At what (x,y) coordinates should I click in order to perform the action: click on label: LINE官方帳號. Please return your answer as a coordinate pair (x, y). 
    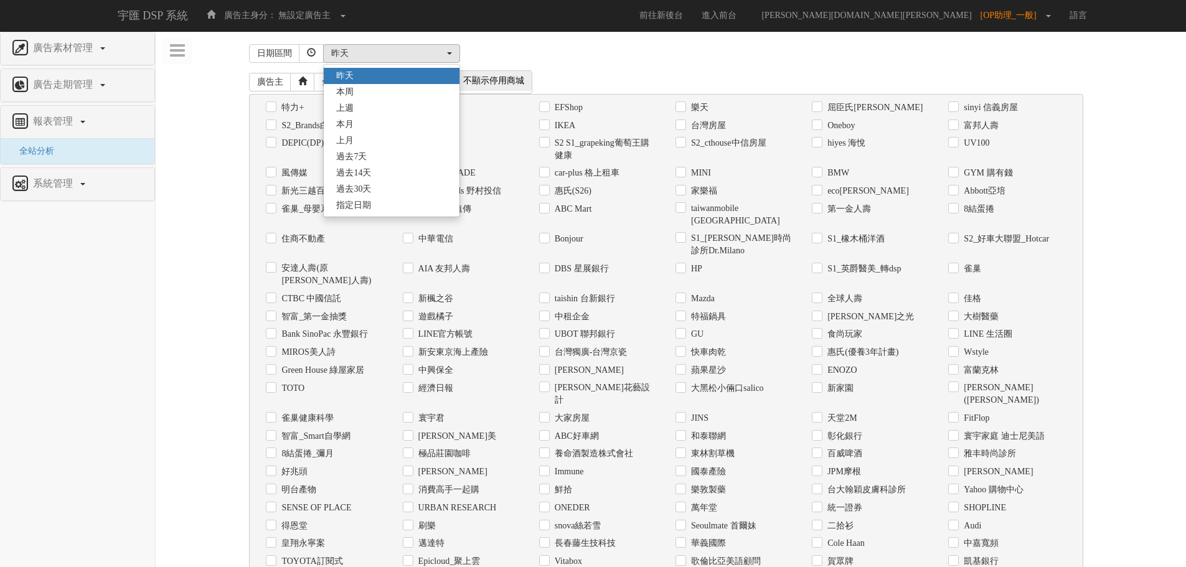
    Looking at the image, I should click on (444, 334).